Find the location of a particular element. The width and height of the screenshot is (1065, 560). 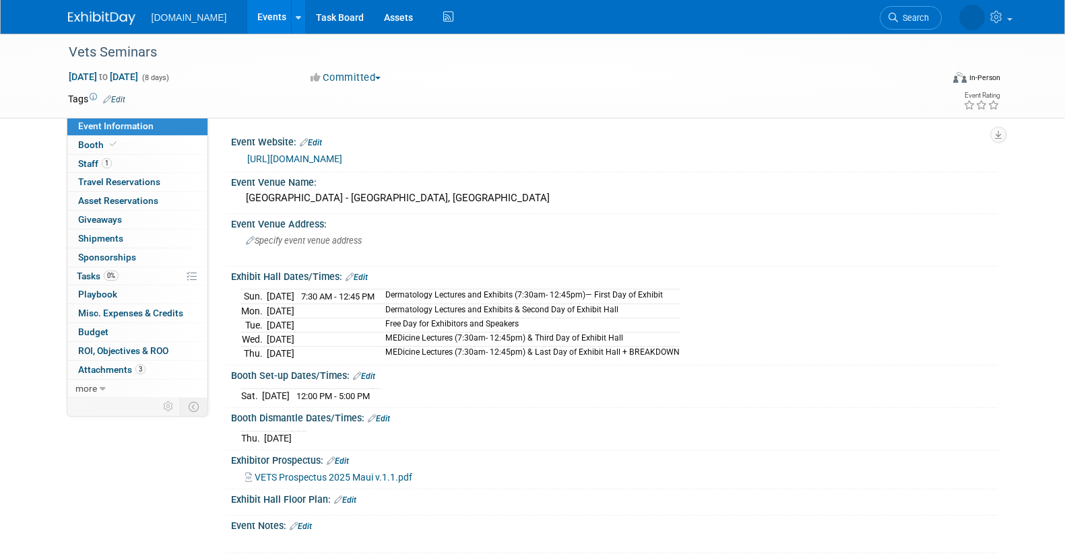

div: Event Venue Name: is located at coordinates (614, 181).